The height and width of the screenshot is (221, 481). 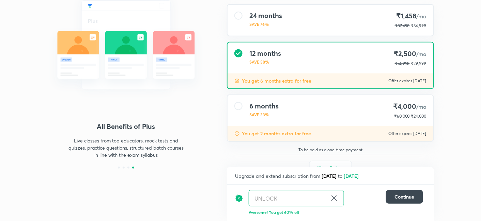 I want to click on h4: All Benefits of Plus, so click(x=126, y=127).